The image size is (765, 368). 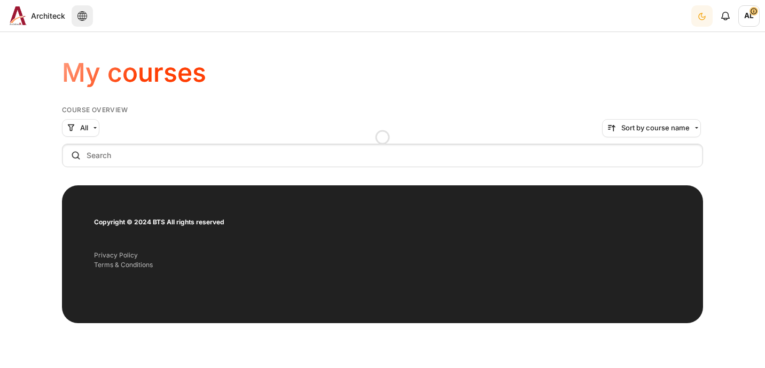 What do you see at coordinates (123, 264) in the screenshot?
I see `a: Terms & Conditions` at bounding box center [123, 264].